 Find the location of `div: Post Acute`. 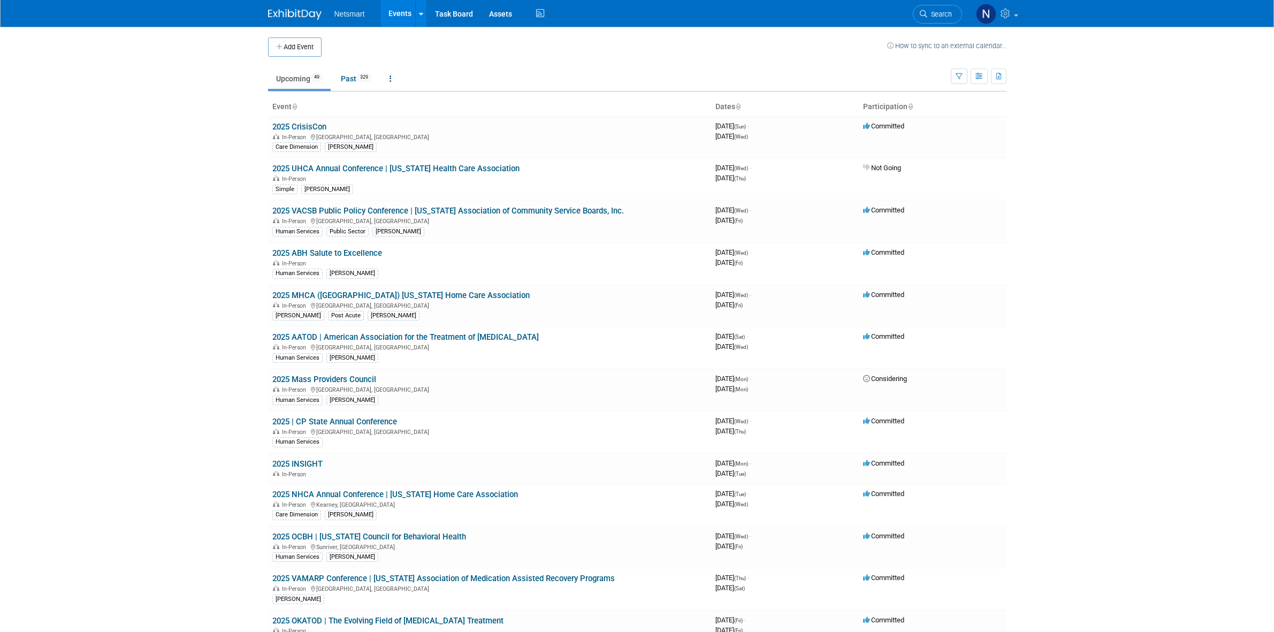

div: Post Acute is located at coordinates (346, 316).